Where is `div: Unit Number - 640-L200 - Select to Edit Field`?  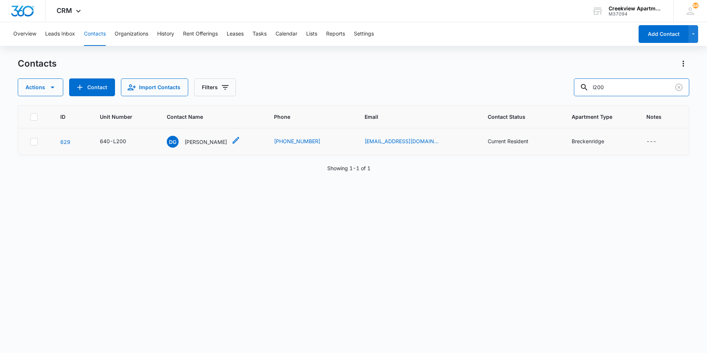
div: Unit Number - 640-L200 - Select to Edit Field is located at coordinates (119, 142).